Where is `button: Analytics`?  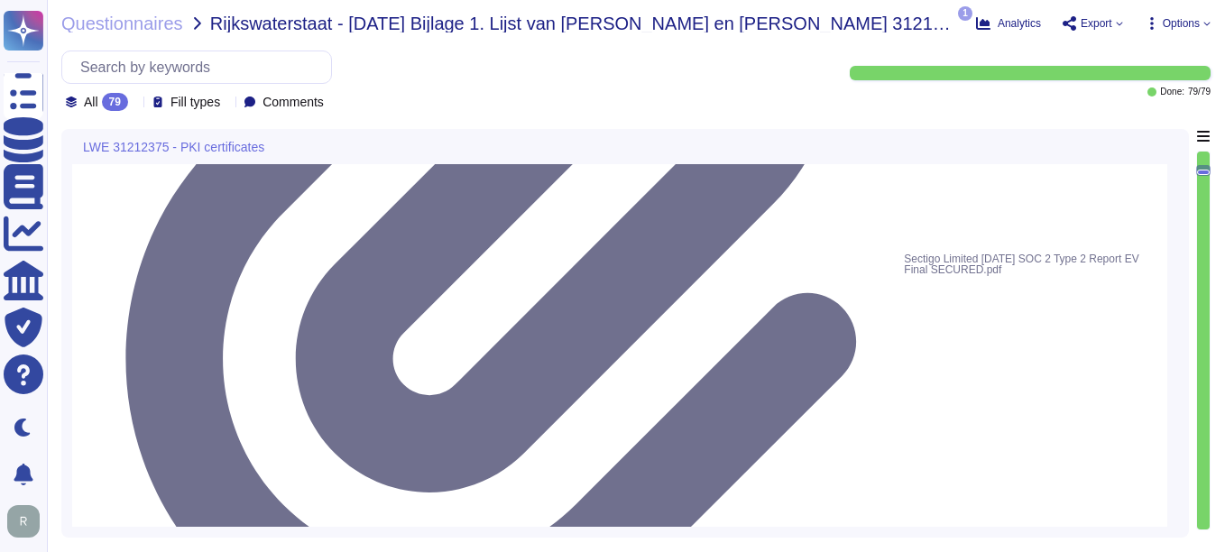 button: Analytics is located at coordinates (1008, 23).